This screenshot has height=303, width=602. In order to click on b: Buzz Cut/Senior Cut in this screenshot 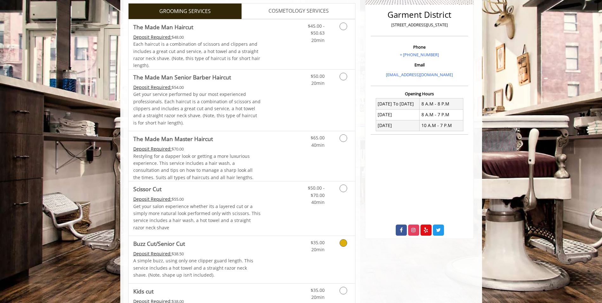, I will do `click(159, 243)`.